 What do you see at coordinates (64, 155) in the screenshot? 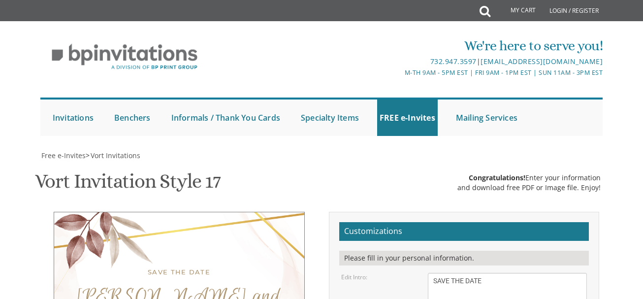
I see `span: Free e-Invites` at bounding box center [64, 155].